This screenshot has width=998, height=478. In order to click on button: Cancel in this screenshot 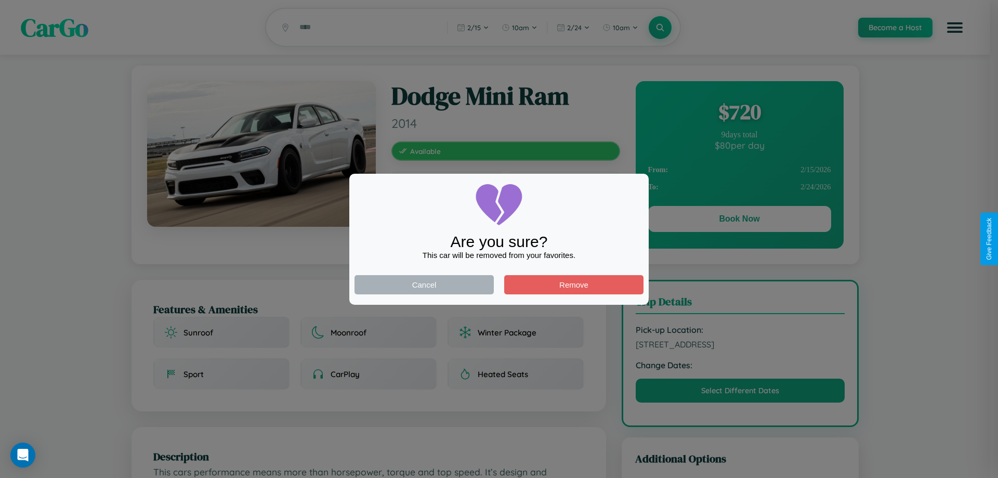, I will do `click(424, 284)`.